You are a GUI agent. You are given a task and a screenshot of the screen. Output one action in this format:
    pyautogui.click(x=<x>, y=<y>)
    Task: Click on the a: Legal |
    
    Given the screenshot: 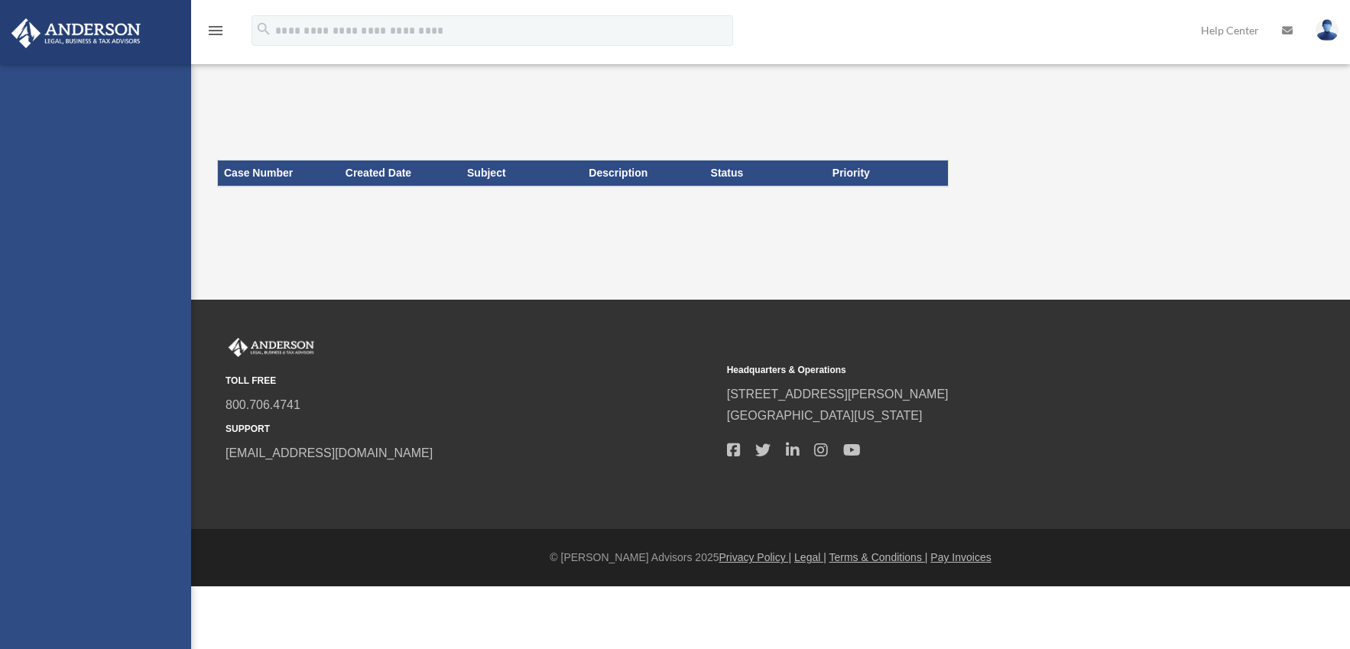 What is the action you would take?
    pyautogui.click(x=811, y=557)
    